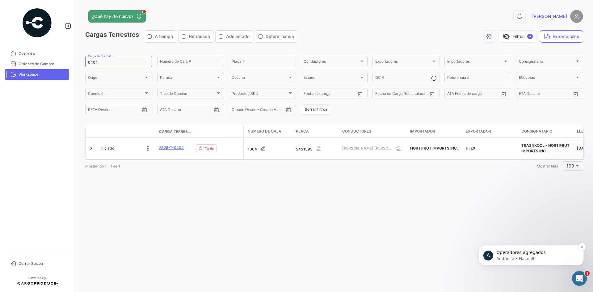 This screenshot has width=593, height=292. I want to click on span: Origen, so click(116, 78).